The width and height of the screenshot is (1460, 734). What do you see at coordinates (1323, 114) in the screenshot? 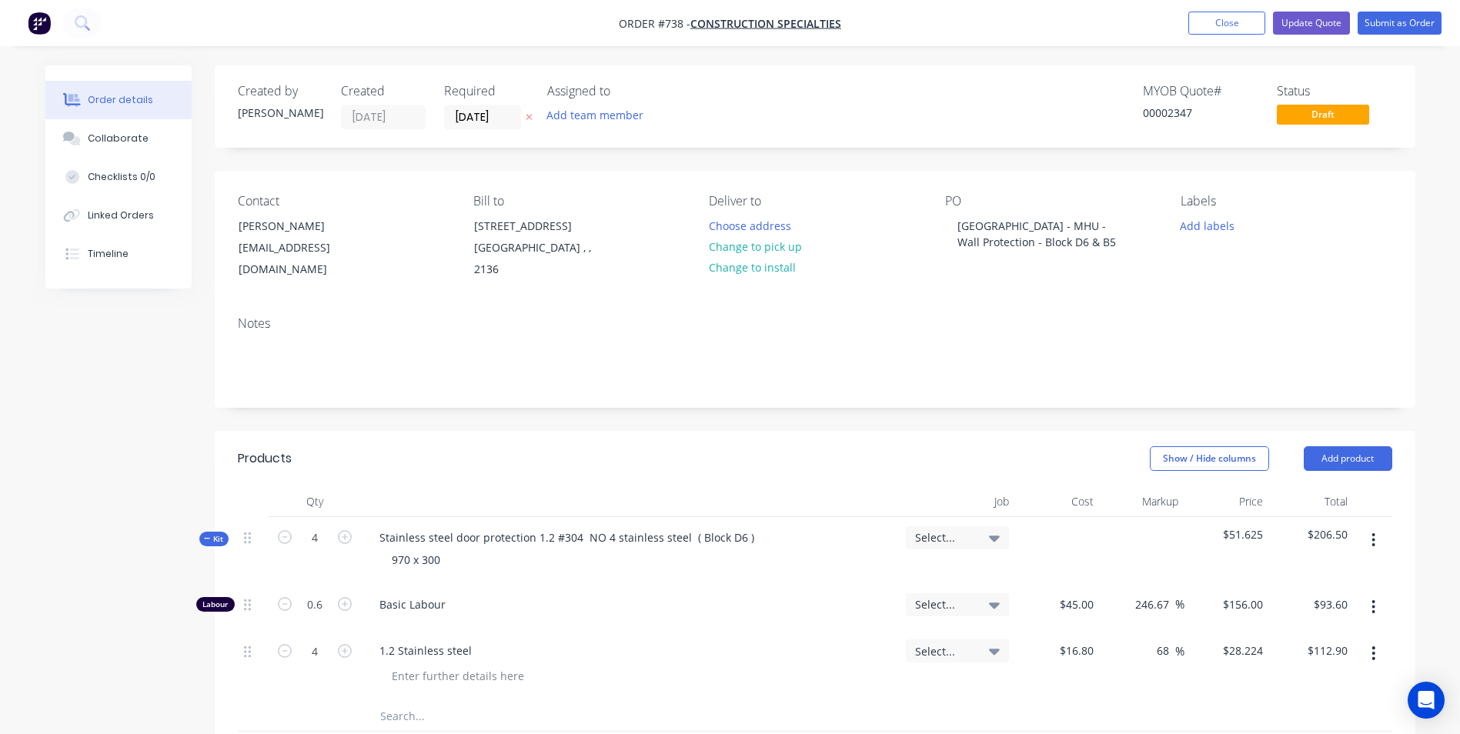
I see `span: Draft` at bounding box center [1323, 114].